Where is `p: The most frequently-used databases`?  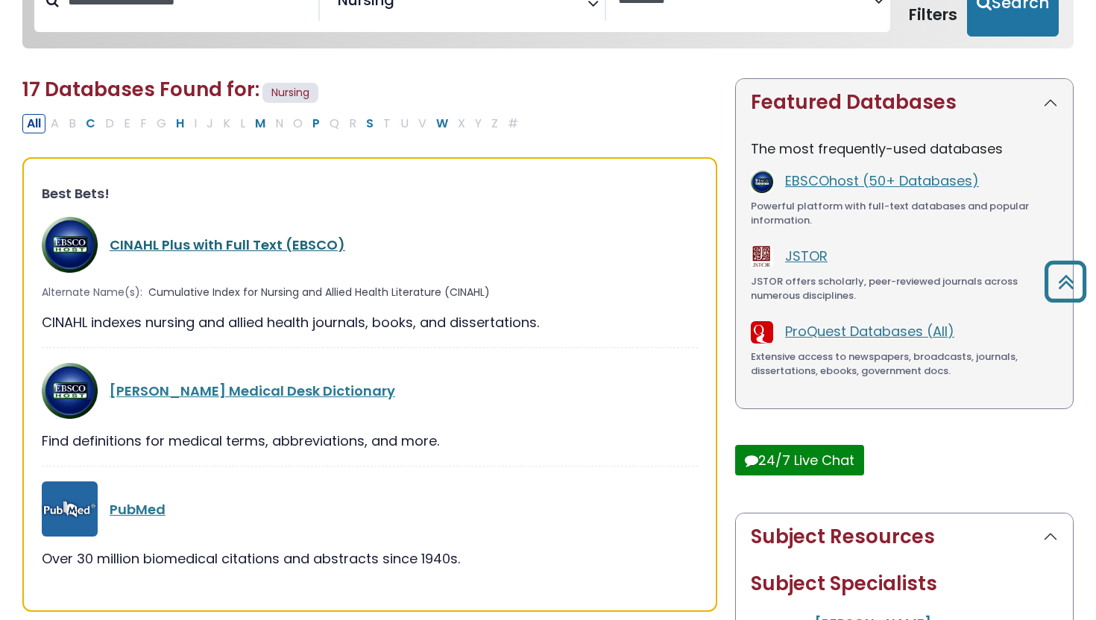 p: The most frequently-used databases is located at coordinates (905, 148).